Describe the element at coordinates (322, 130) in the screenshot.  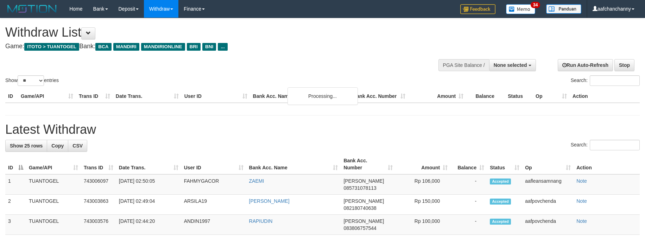
I see `h1: Latest Withdraw` at that location.